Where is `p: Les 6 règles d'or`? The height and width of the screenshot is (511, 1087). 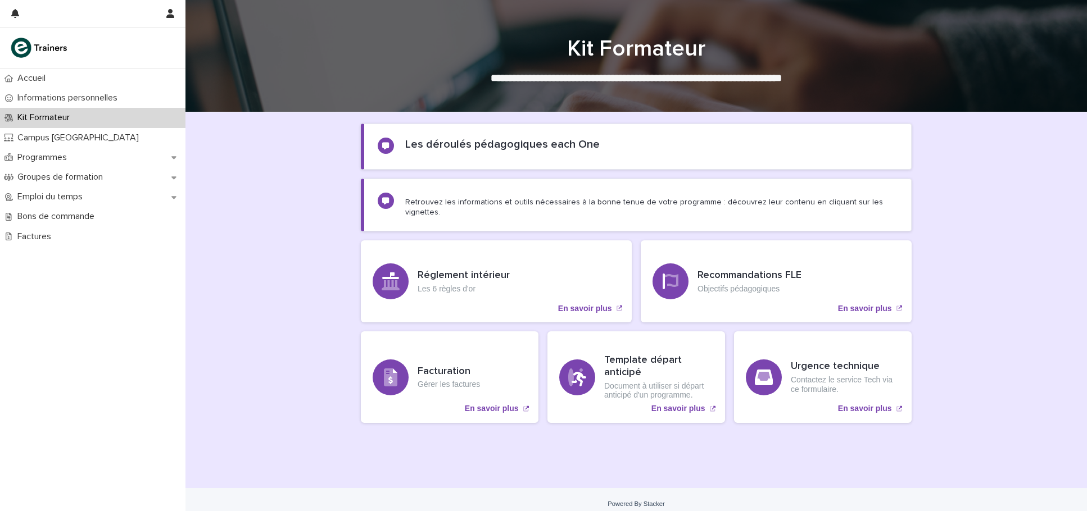 p: Les 6 règles d'or is located at coordinates (464, 289).